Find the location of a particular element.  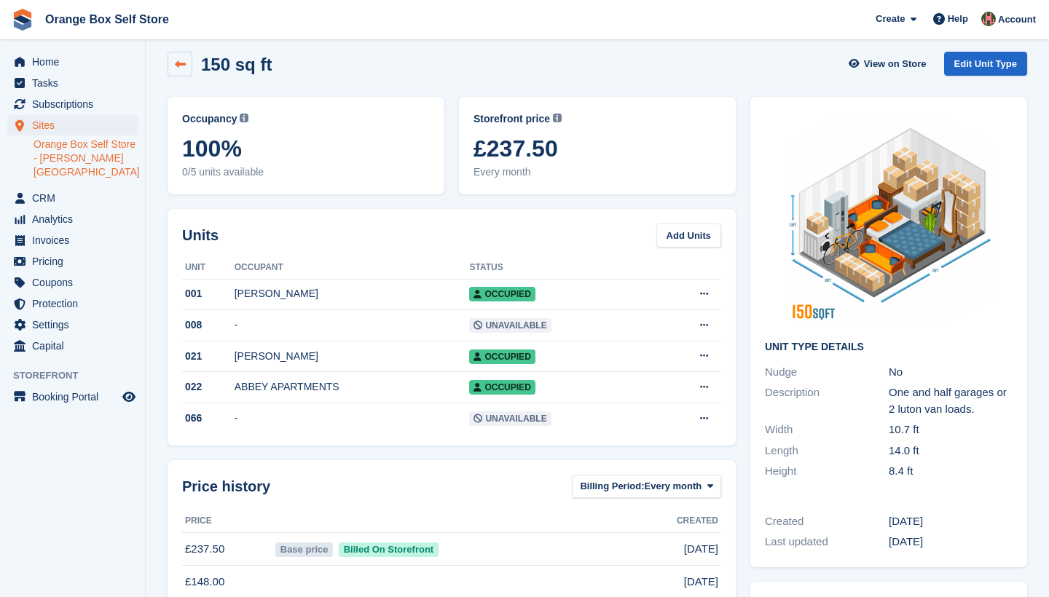

span: Tasks is located at coordinates (76, 83).